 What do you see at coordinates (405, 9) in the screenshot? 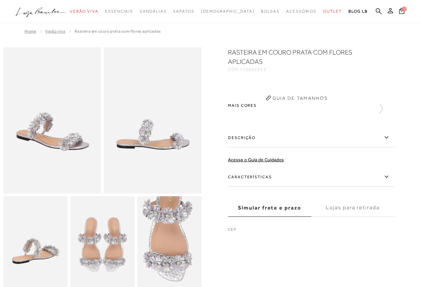
I see `span: 0` at bounding box center [405, 9].